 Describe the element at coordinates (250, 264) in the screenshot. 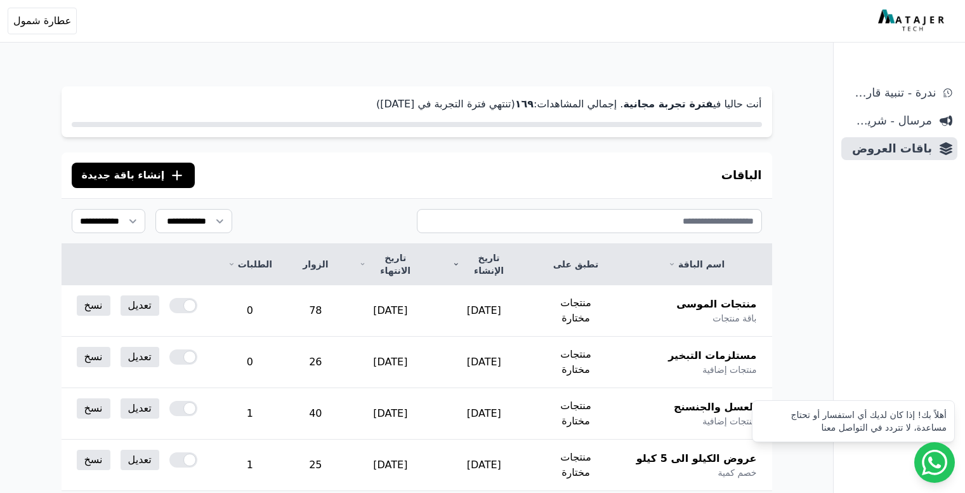

I see `a: الطلبات` at that location.